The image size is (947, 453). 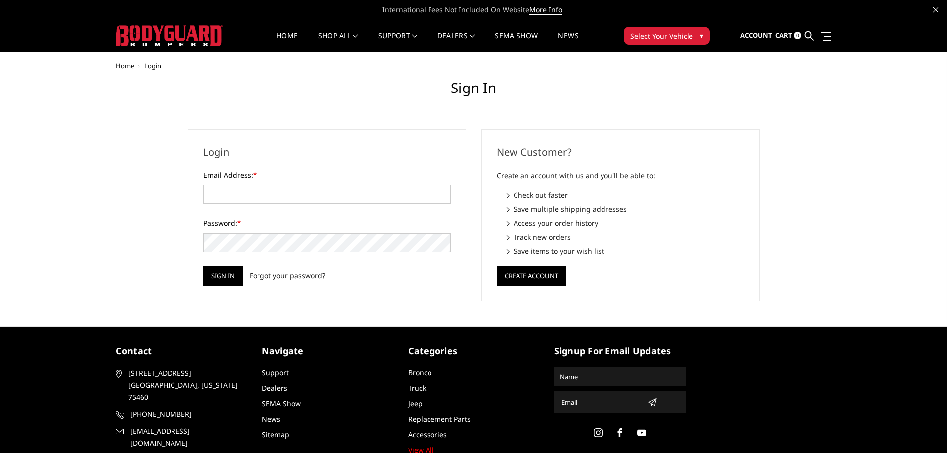 What do you see at coordinates (532, 275) in the screenshot?
I see `a: Create Account` at bounding box center [532, 275].